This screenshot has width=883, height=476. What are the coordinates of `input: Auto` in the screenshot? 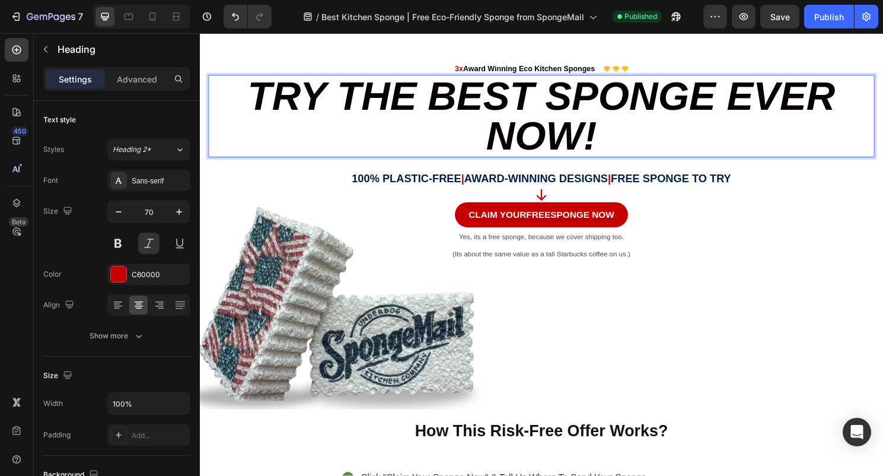 It's located at (149, 403).